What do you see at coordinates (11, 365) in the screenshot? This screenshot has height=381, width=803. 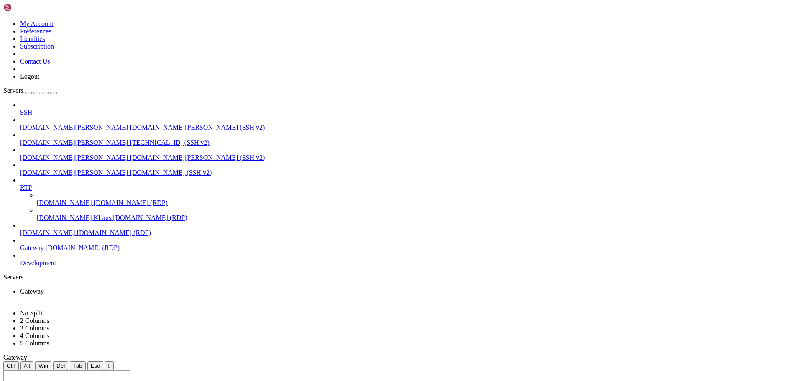 I see `button: Ctrl` at bounding box center [11, 365].